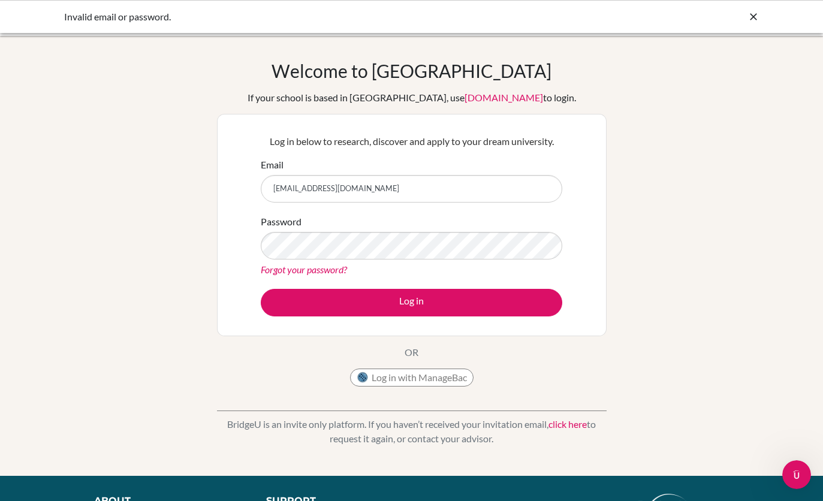  Describe the element at coordinates (411, 352) in the screenshot. I see `p: OR` at that location.